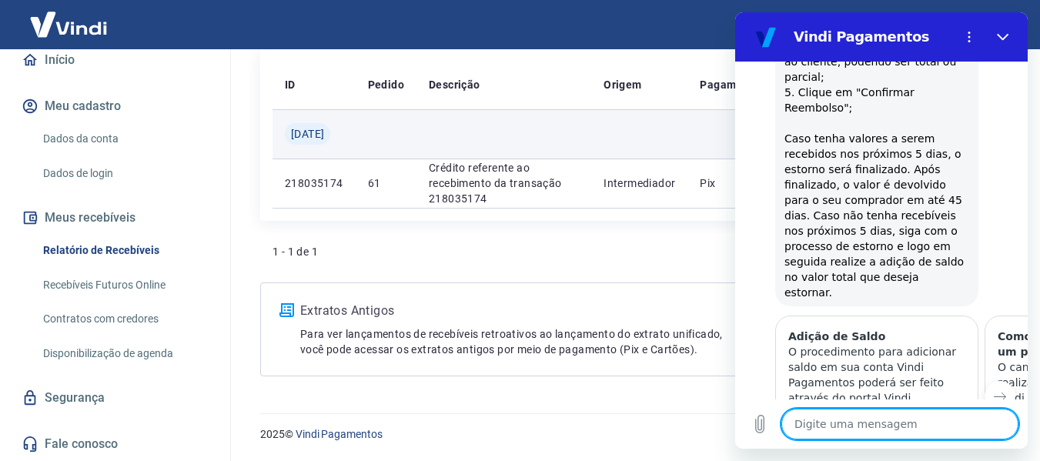 The width and height of the screenshot is (1040, 461). What do you see at coordinates (631, 434) in the screenshot?
I see `p: 2025 ©` at bounding box center [631, 434].